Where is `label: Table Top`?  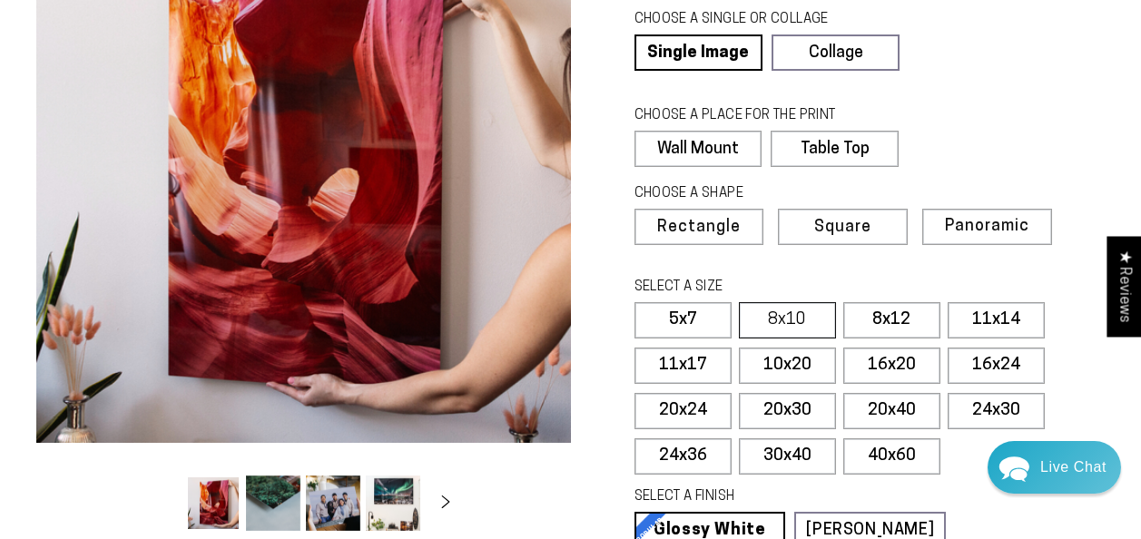
label: Table Top is located at coordinates (834, 149).